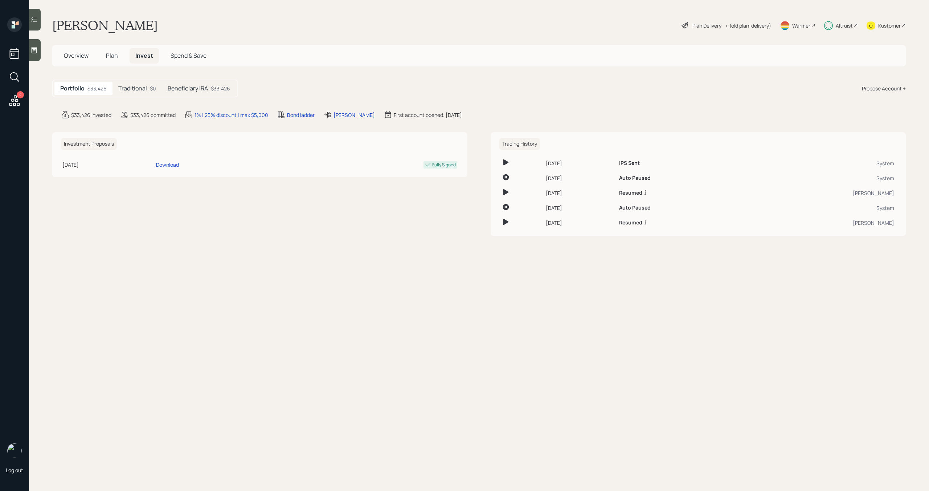 The width and height of the screenshot is (929, 491). What do you see at coordinates (20, 95) in the screenshot?
I see `div: 2` at bounding box center [20, 95].